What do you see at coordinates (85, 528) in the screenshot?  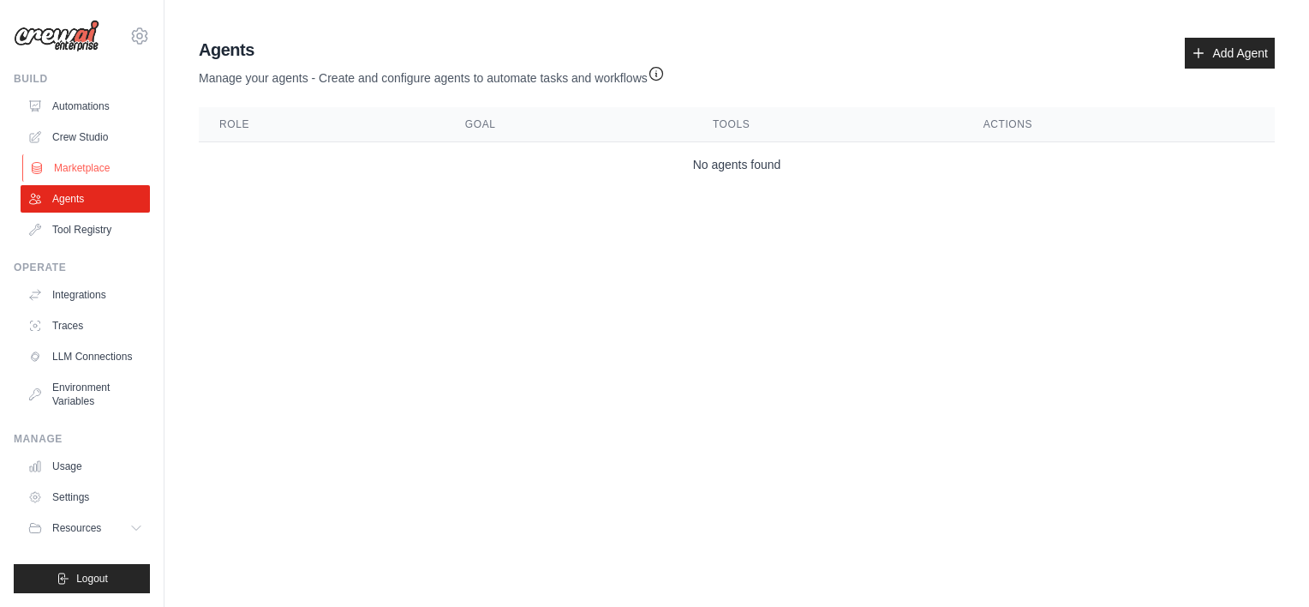 I see `button: Resources` at bounding box center [85, 528].